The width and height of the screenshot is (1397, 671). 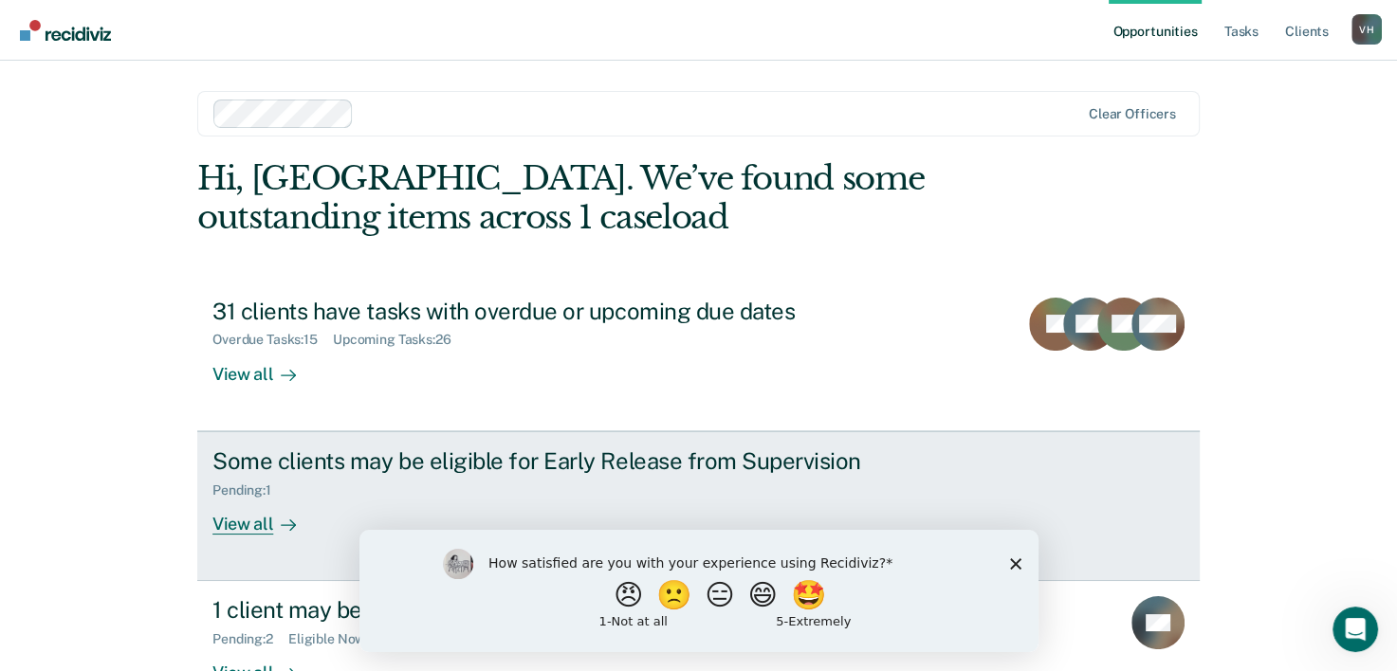 I want to click on img: Profile image for Kim, so click(x=99, y=34).